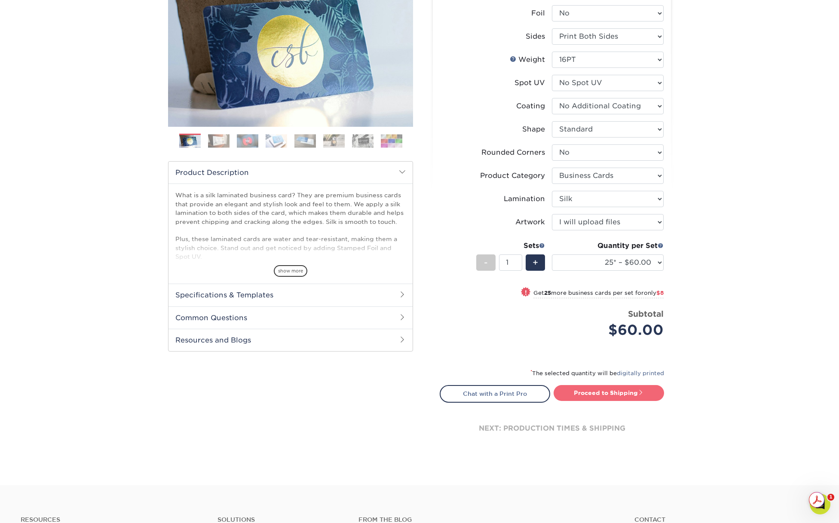  Describe the element at coordinates (290, 271) in the screenshot. I see `span: show more` at that location.